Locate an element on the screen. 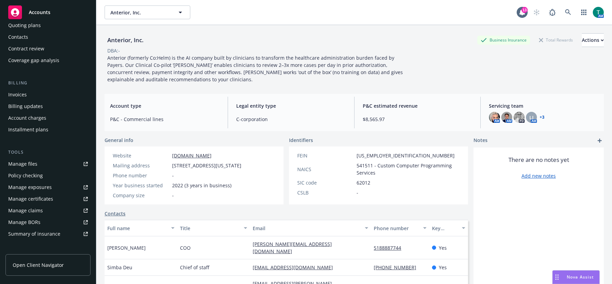 The height and width of the screenshot is (284, 612). a: Accounts is located at coordinates (48, 12).